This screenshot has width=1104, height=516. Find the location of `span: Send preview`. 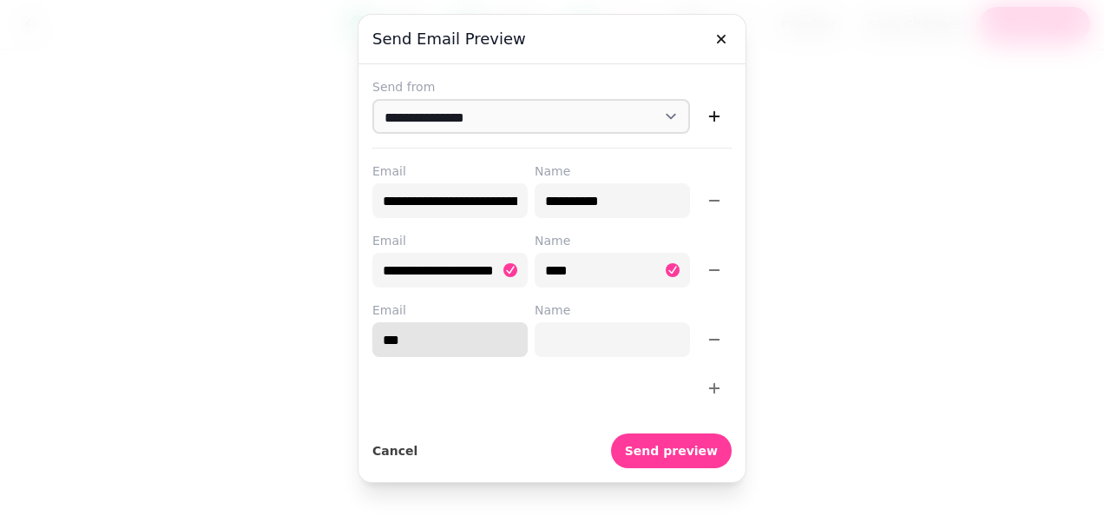

span: Send preview is located at coordinates (671, 451).